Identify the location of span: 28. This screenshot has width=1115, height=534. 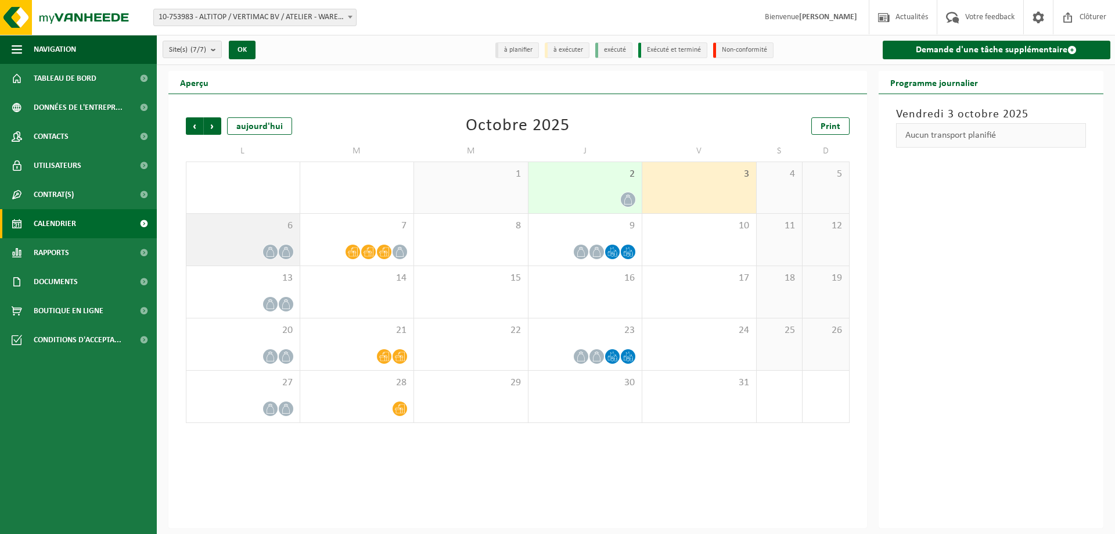
(357, 383).